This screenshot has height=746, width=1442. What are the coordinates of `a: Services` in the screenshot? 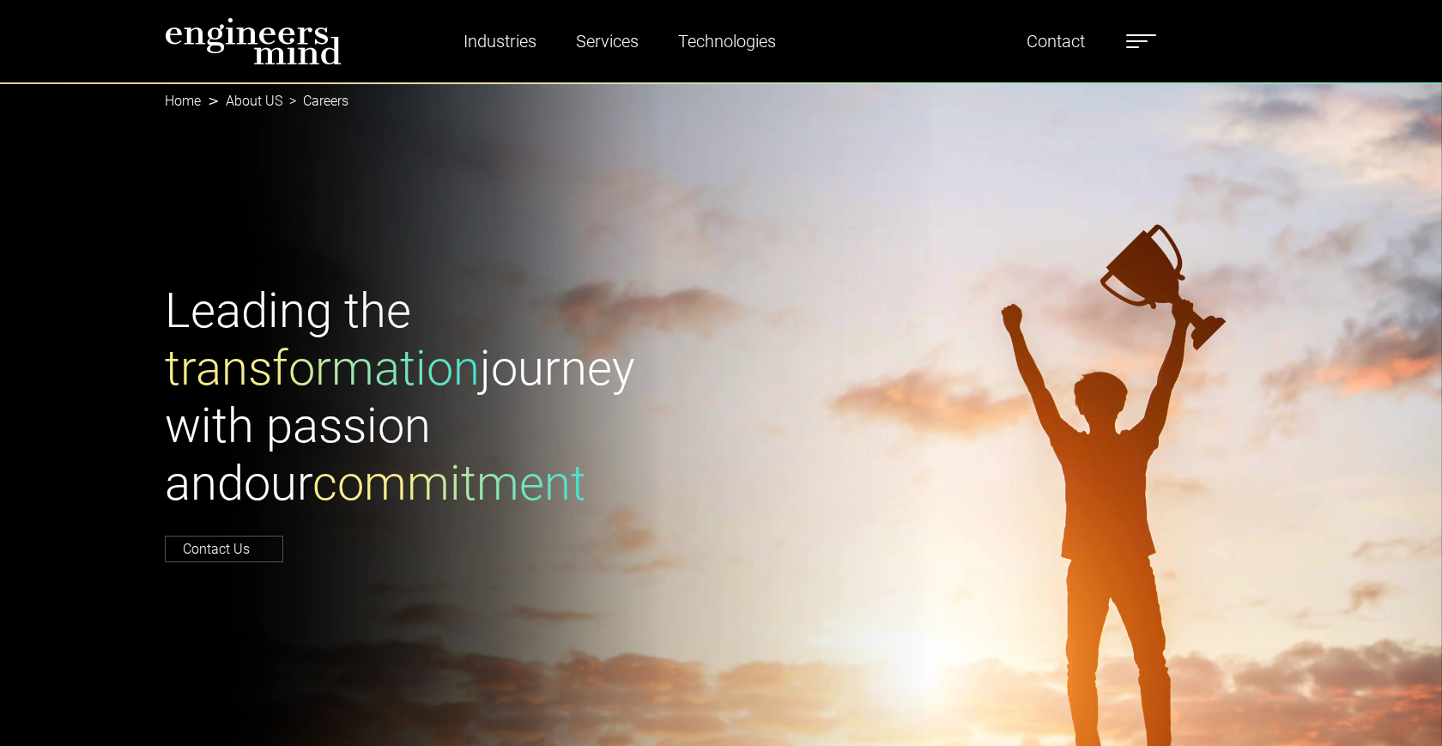 It's located at (607, 41).